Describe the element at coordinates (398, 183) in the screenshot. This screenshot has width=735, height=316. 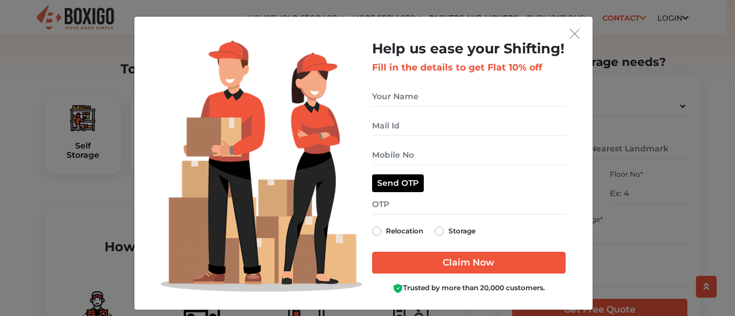
I see `button: Send OTP` at that location.